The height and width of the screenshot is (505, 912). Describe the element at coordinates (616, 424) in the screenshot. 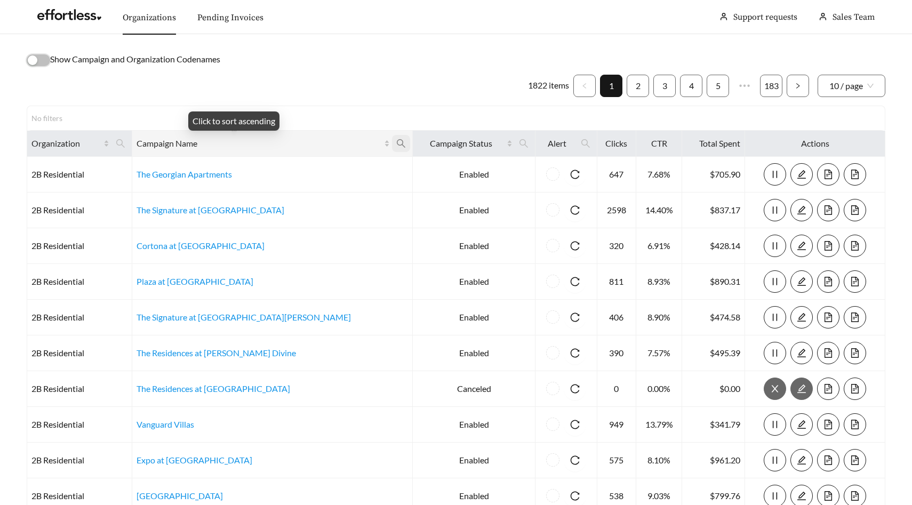

I see `td: 949` at that location.